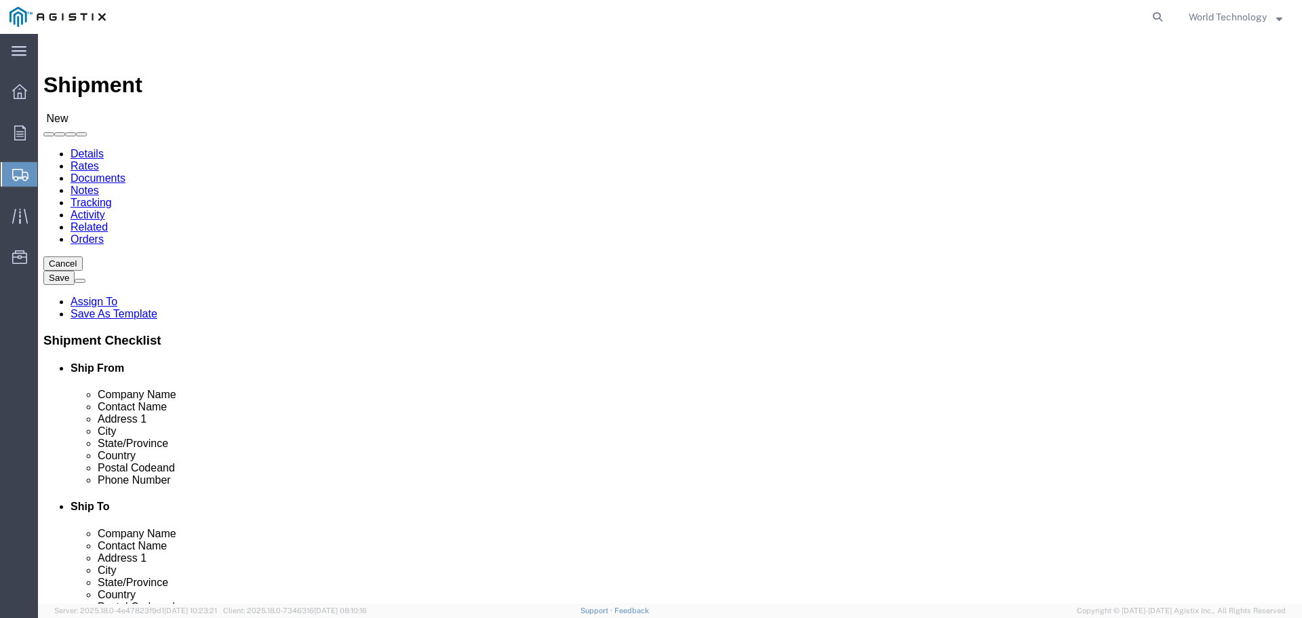 The height and width of the screenshot is (618, 1302). Describe the element at coordinates (295, 610) in the screenshot. I see `span: Client: 2025.18.0-7346316` at that location.